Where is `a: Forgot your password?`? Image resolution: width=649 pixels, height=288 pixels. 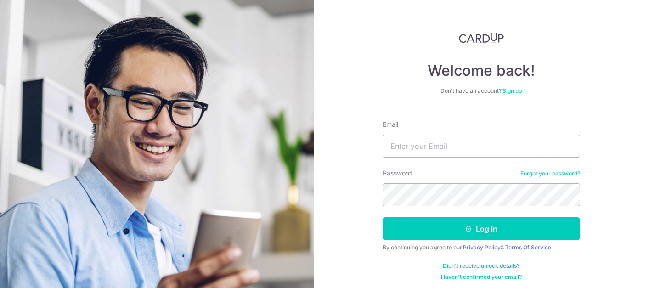
a: Forgot your password? is located at coordinates (550, 174).